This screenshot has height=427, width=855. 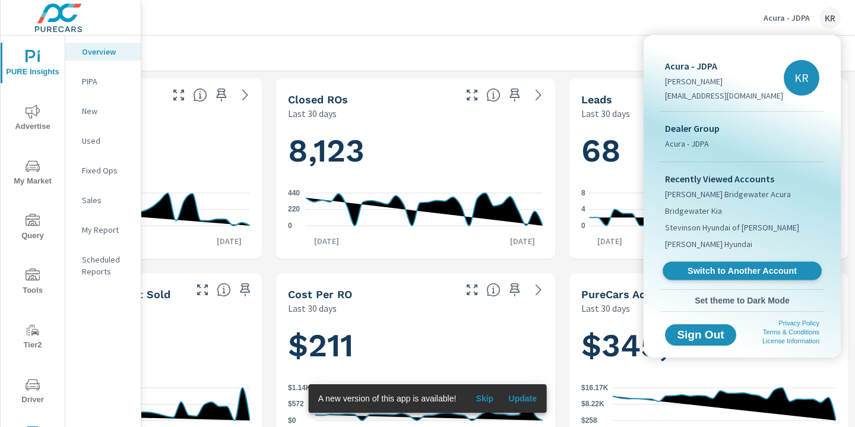 What do you see at coordinates (802, 78) in the screenshot?
I see `div: KR` at bounding box center [802, 78].